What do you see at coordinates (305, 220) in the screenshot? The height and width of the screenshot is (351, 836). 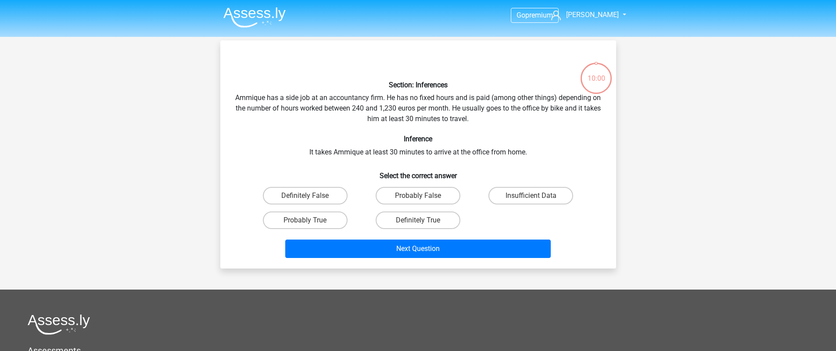 I see `label: Probably True` at bounding box center [305, 220].